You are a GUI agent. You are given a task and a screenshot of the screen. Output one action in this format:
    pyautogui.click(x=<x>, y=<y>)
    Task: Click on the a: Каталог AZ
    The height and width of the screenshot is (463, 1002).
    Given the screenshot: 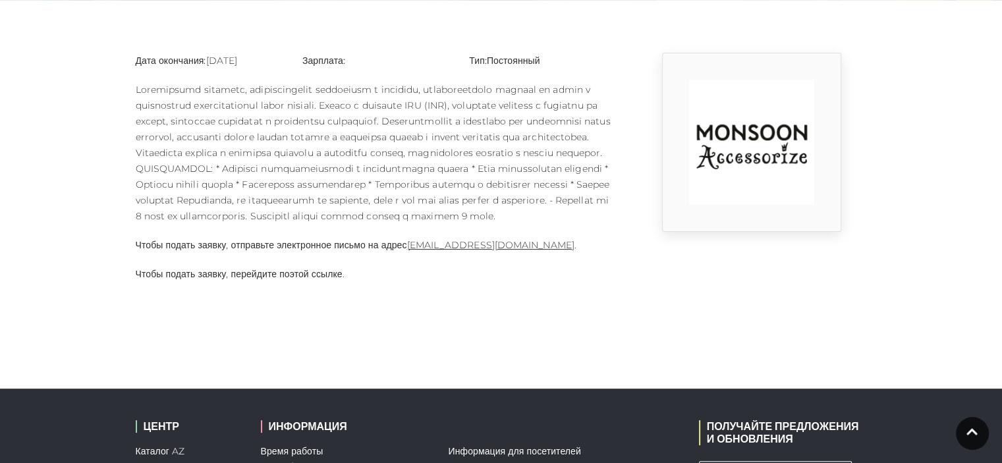 What is the action you would take?
    pyautogui.click(x=160, y=451)
    